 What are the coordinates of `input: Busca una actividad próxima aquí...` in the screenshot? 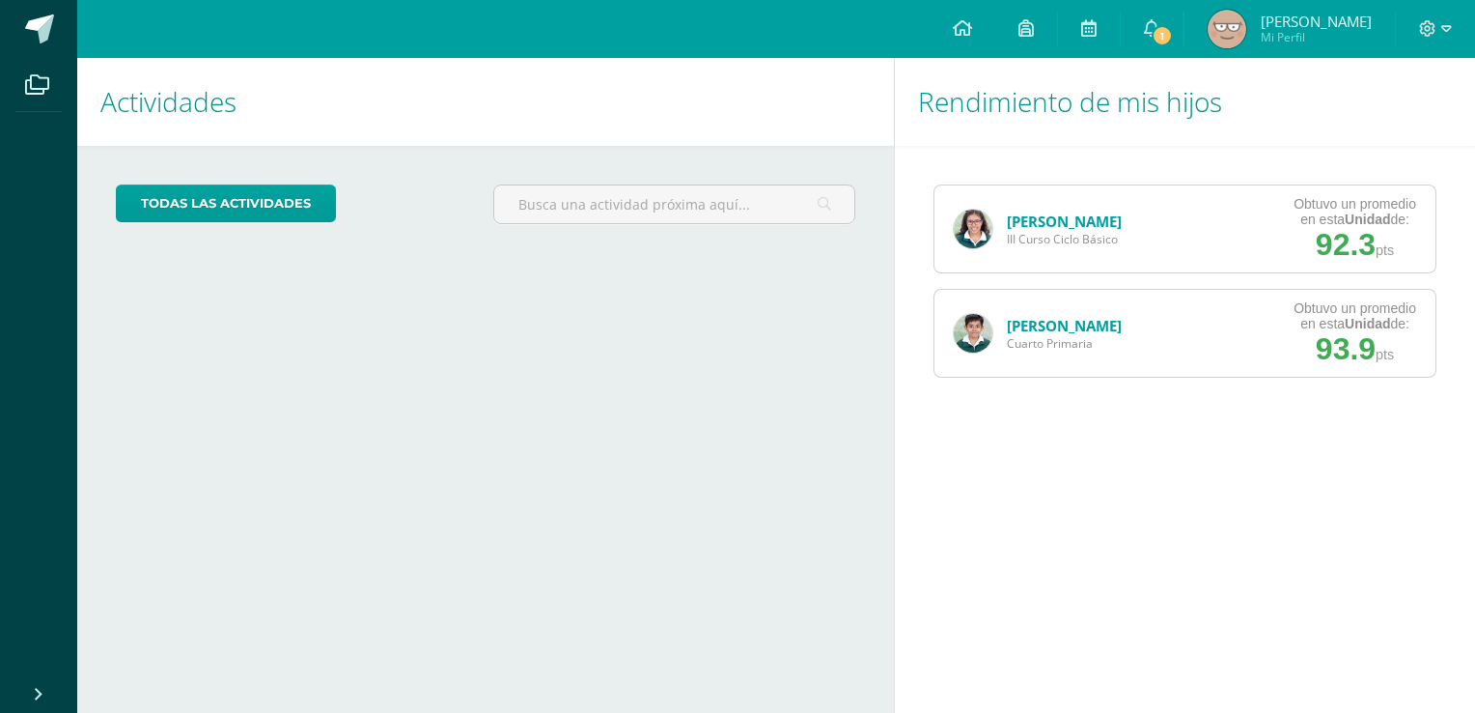 It's located at (674, 204).